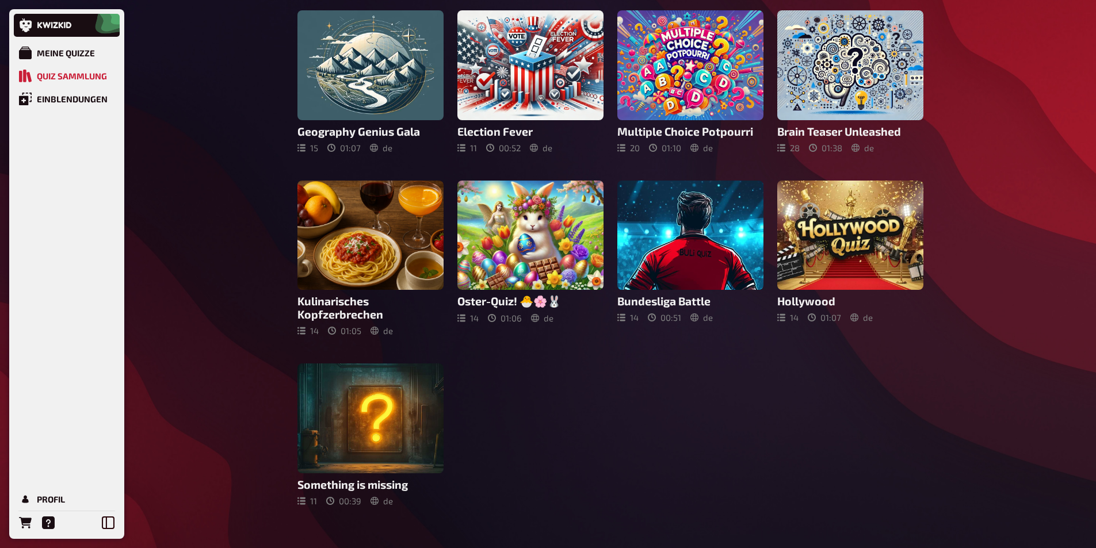 The width and height of the screenshot is (1096, 548). Describe the element at coordinates (308, 148) in the screenshot. I see `div: 15` at that location.